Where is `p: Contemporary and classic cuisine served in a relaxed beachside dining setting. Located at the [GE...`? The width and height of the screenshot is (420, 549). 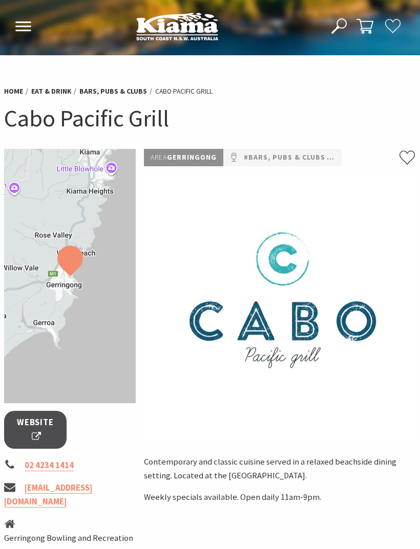 p: Contemporary and classic cuisine served in a relaxed beachside dining setting. Located at the [GE... is located at coordinates (280, 469).